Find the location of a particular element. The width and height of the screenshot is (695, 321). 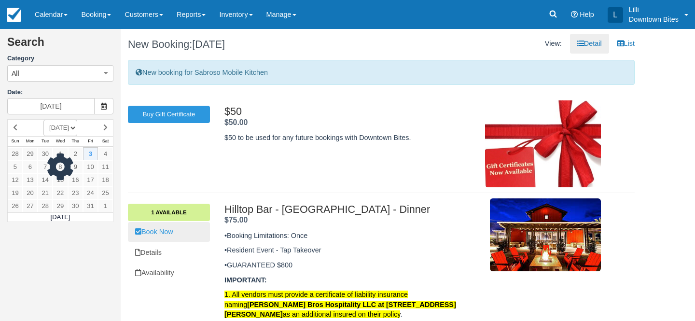

span: 1. All vendors must provide a certificate of liability insurance naming as an additional insured ... is located at coordinates (340, 304).